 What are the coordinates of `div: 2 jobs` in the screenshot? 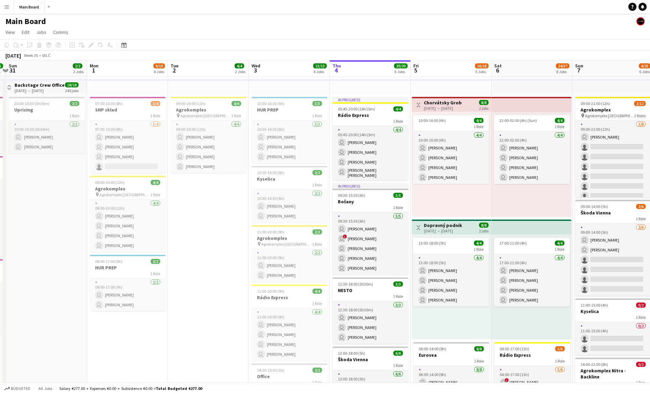 It's located at (484, 108).